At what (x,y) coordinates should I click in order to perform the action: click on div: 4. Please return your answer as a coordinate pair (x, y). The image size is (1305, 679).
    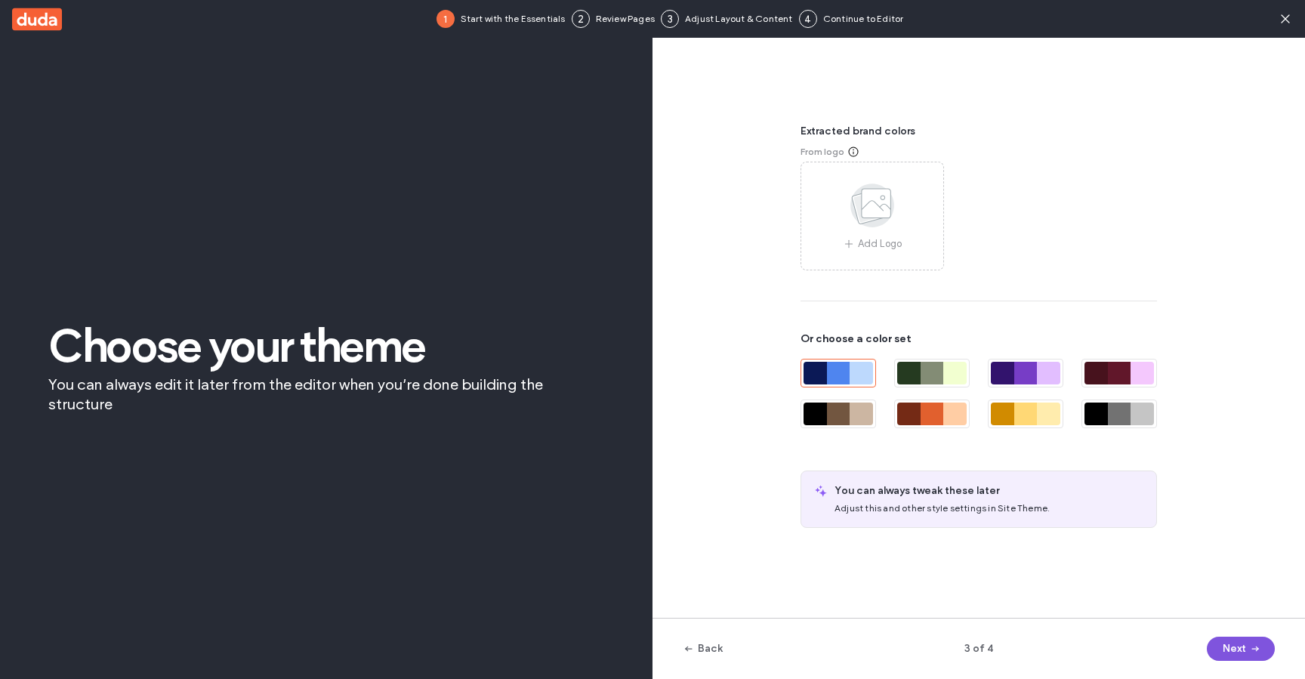
    Looking at the image, I should click on (808, 19).